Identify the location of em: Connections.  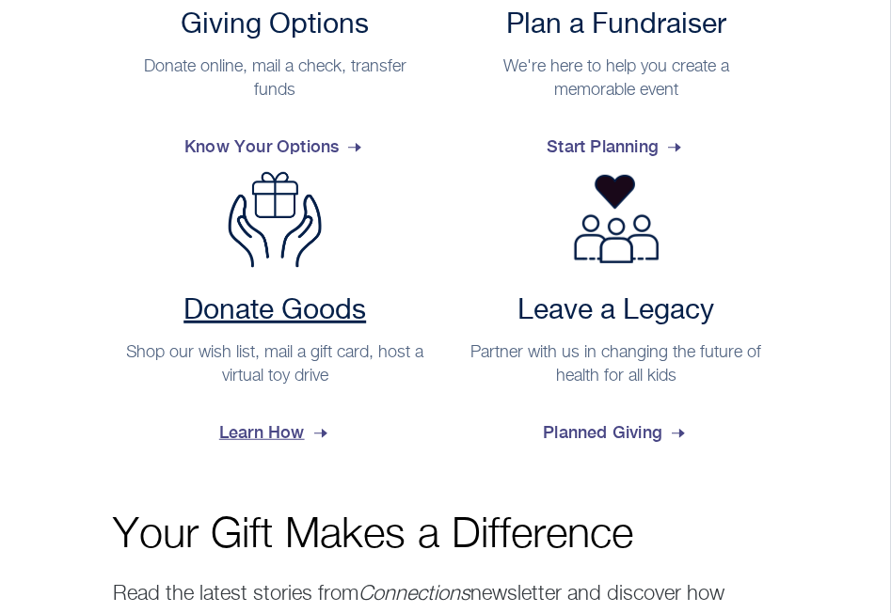
(414, 594).